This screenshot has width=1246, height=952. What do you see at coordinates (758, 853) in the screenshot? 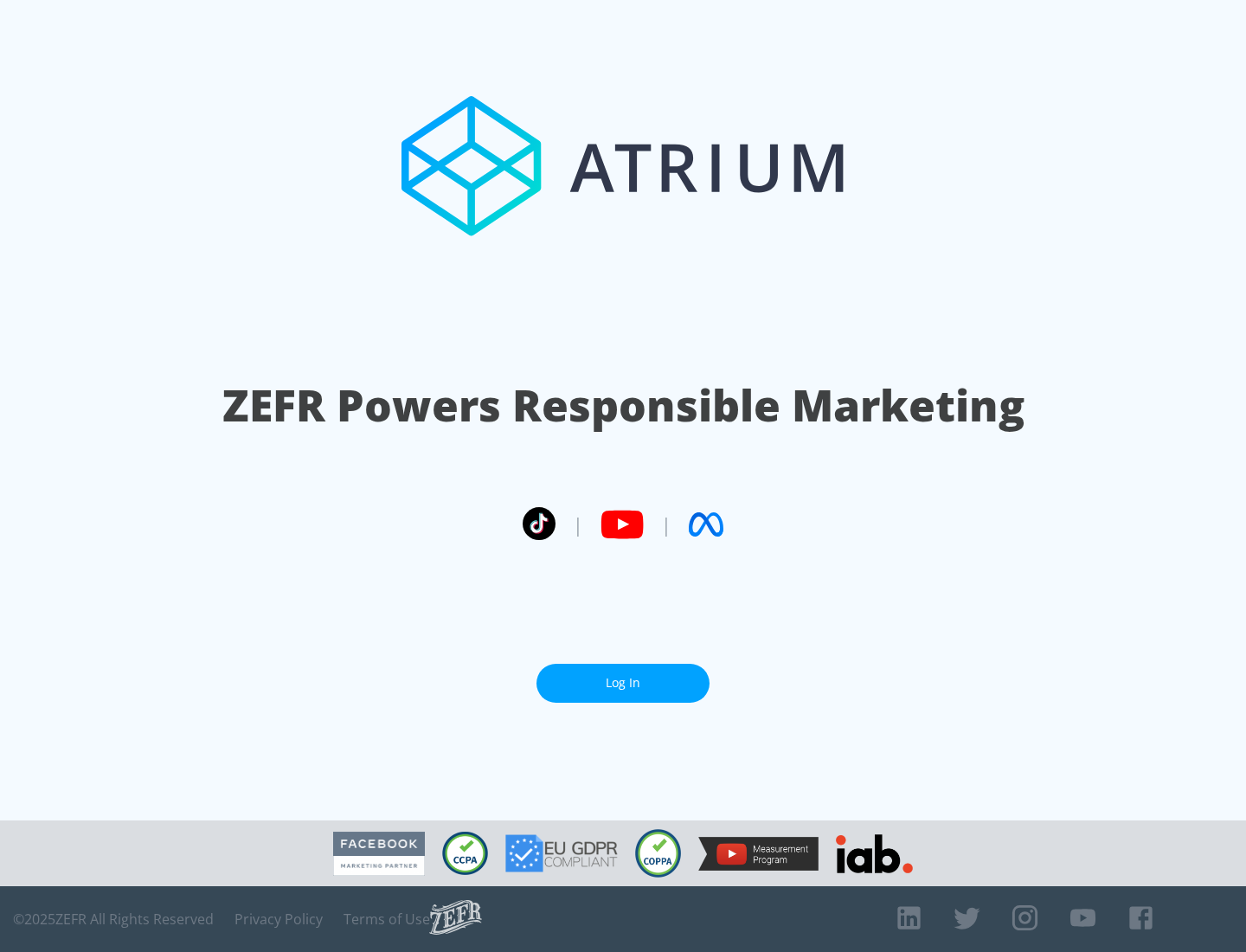
I see `img: YouTube Measurement Program` at bounding box center [758, 853].